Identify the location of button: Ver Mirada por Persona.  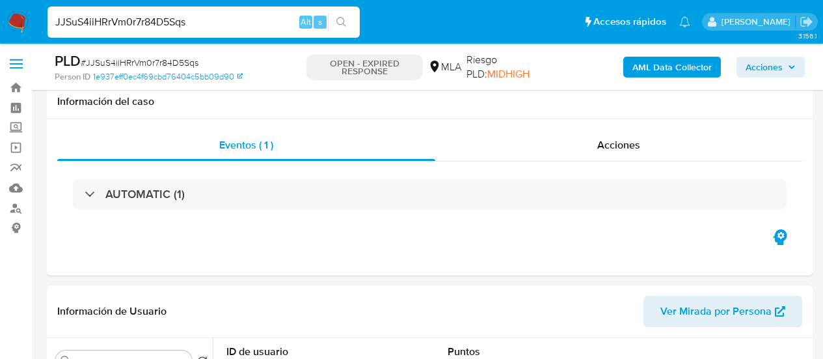
(723, 311).